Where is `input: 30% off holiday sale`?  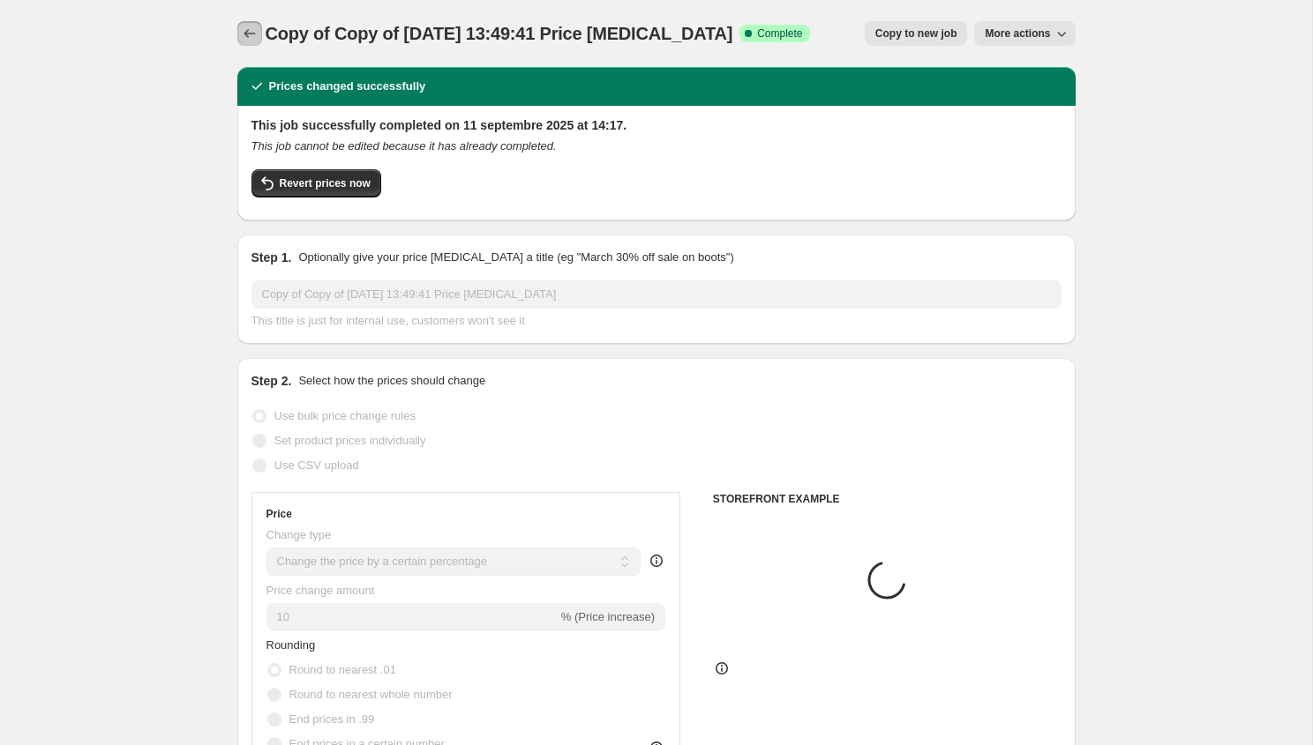 input: 30% off holiday sale is located at coordinates (656, 295).